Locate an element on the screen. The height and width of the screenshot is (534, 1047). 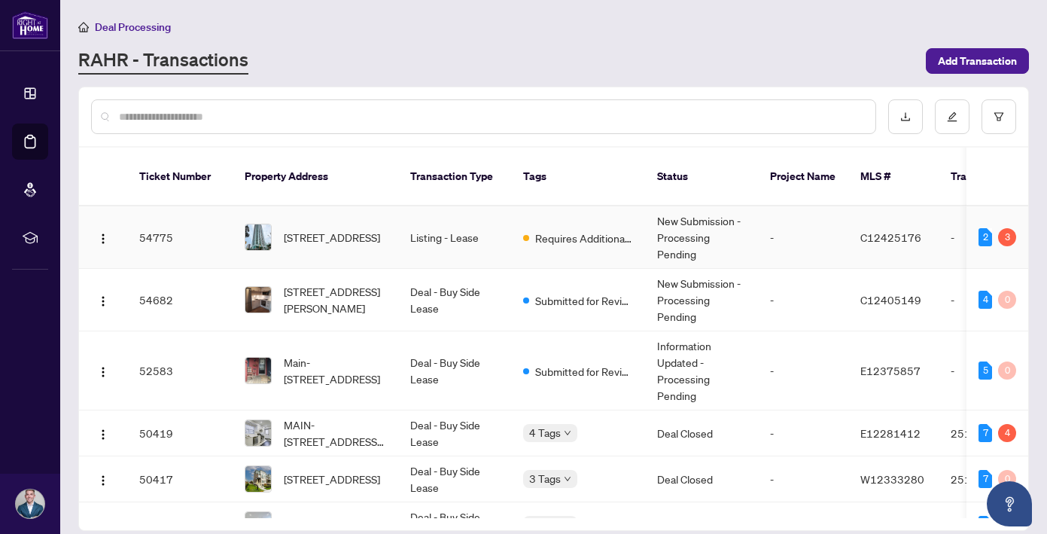
th: Project Name is located at coordinates (803, 177).